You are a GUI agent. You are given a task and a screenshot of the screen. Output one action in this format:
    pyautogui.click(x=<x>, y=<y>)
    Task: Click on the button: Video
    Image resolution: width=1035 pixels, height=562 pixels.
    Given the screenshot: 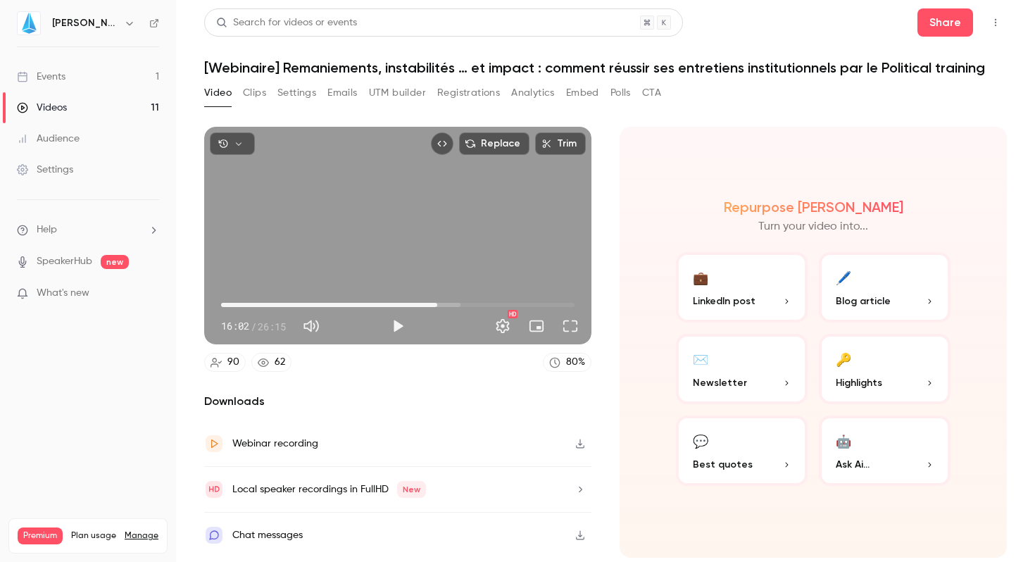 What is the action you would take?
    pyautogui.click(x=218, y=93)
    